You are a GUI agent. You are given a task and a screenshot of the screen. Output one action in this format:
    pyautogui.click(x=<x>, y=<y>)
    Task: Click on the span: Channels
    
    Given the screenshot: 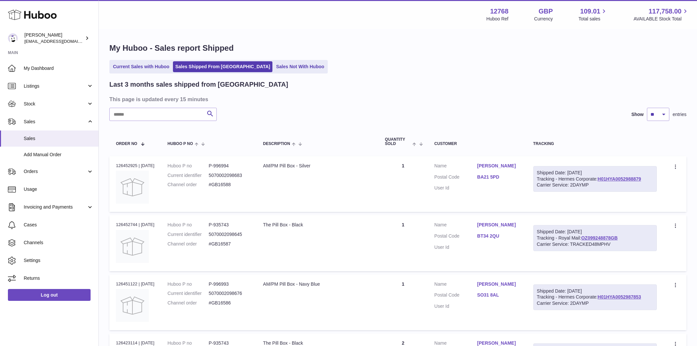 What is the action you would take?
    pyautogui.click(x=59, y=242)
    